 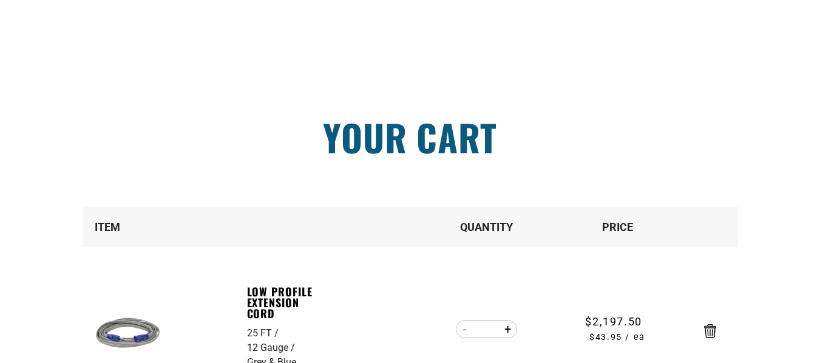 I want to click on a: Remove Low Profile Extension Cord - 25 FT / 12 Gauge / Grey & Blue, so click(x=710, y=331).